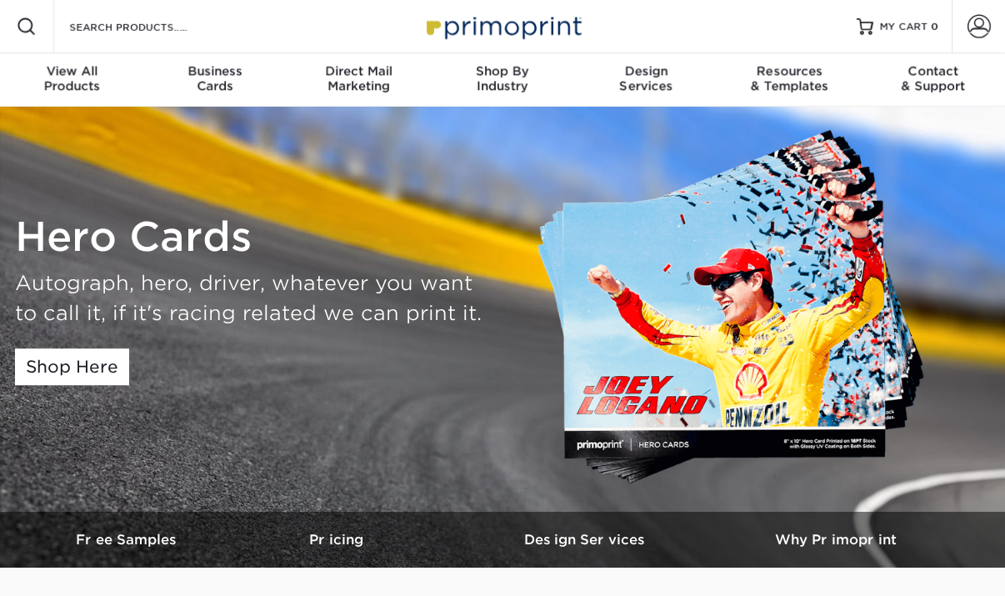 The image size is (1005, 596). Describe the element at coordinates (127, 539) in the screenshot. I see `a: Free Samples` at that location.